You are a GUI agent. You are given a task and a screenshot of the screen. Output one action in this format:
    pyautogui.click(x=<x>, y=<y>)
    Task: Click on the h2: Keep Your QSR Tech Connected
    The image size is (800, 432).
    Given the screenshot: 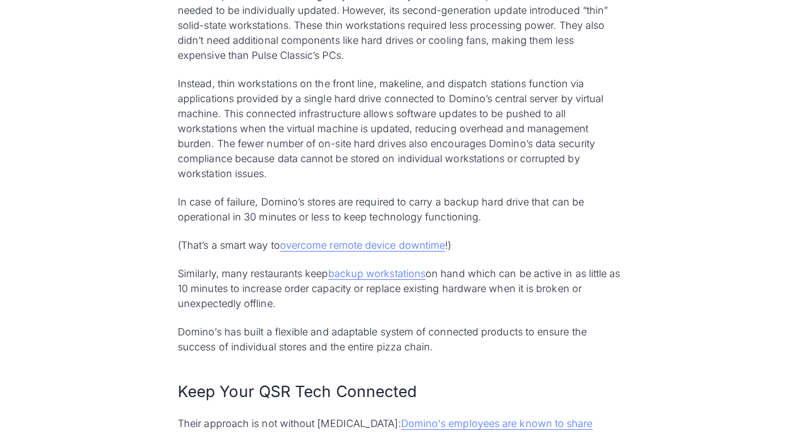 What is the action you would take?
    pyautogui.click(x=400, y=392)
    